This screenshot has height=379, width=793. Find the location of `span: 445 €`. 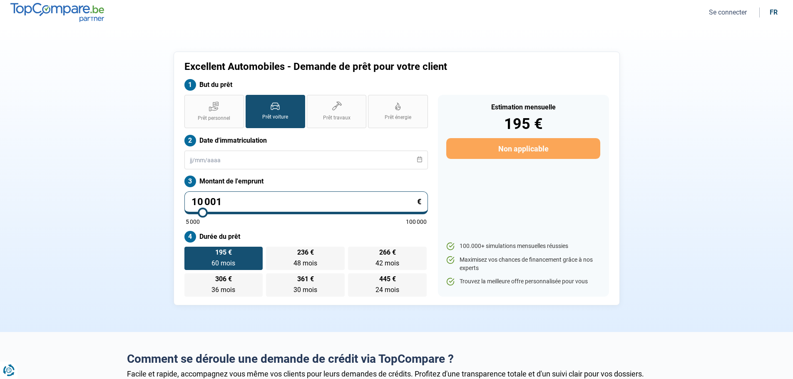

span: 445 € is located at coordinates (388, 279).